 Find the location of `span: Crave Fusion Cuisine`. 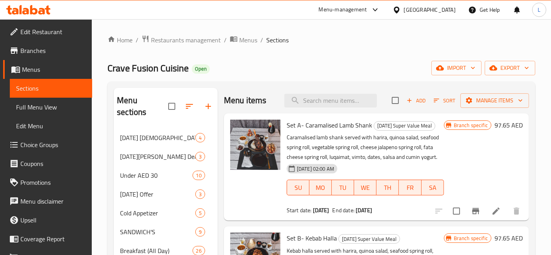

span: Crave Fusion Cuisine is located at coordinates (148, 68).